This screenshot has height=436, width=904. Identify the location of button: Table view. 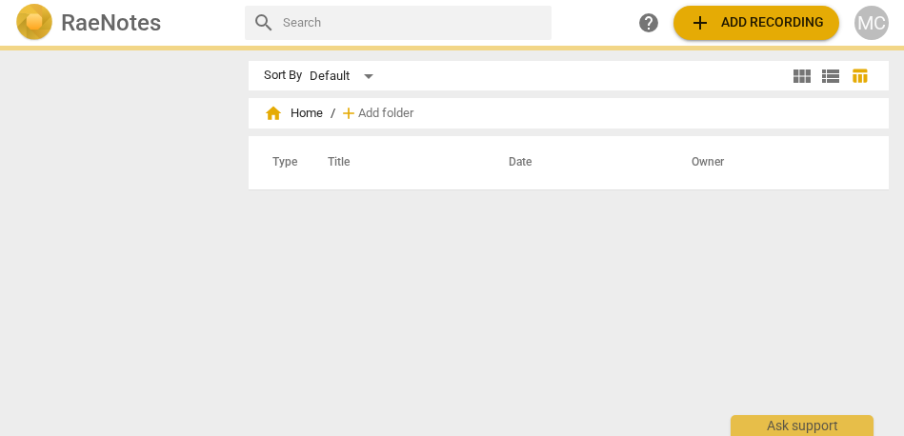
(859, 76).